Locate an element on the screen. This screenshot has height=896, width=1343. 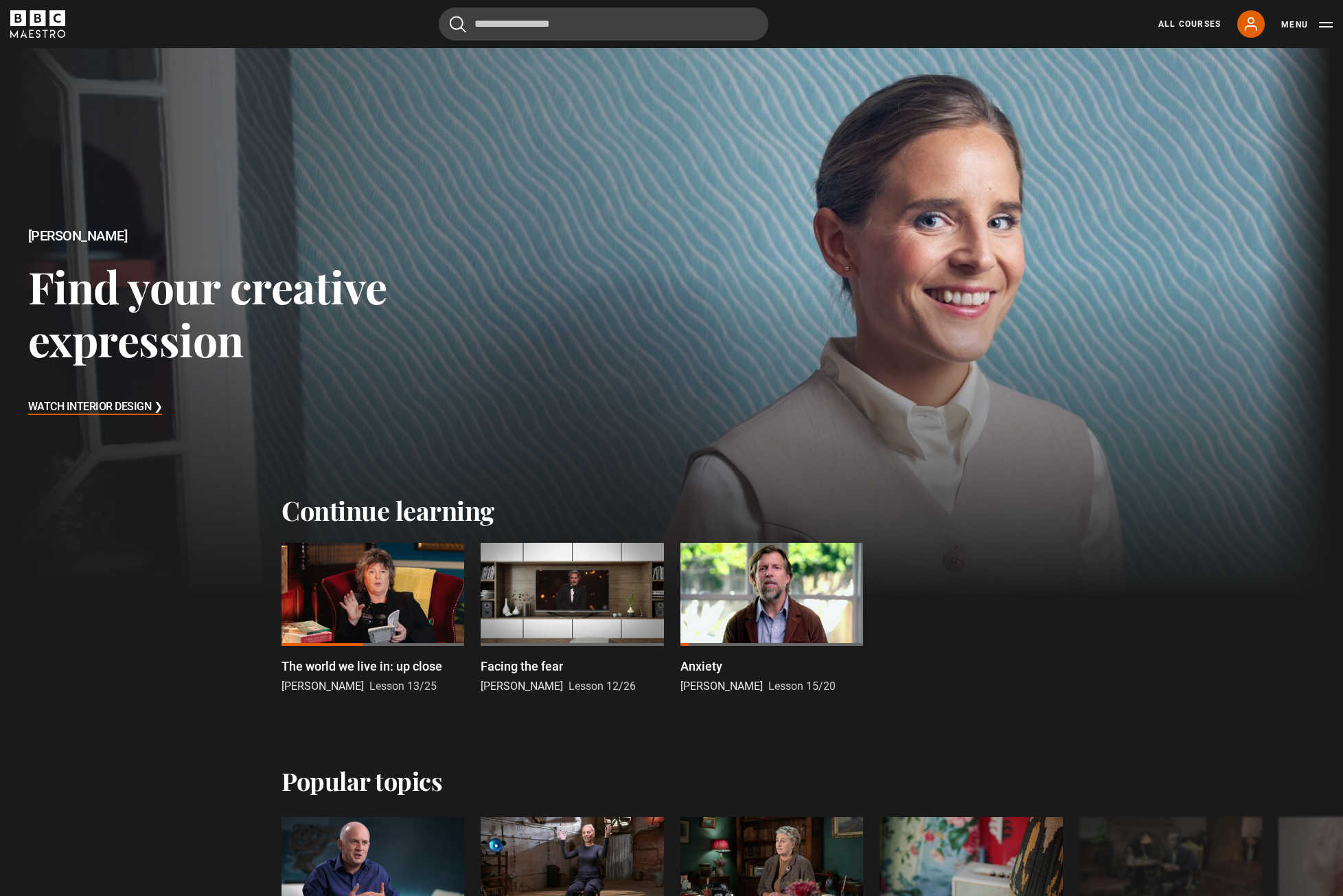
span: Lesson 12/26 is located at coordinates (603, 686).